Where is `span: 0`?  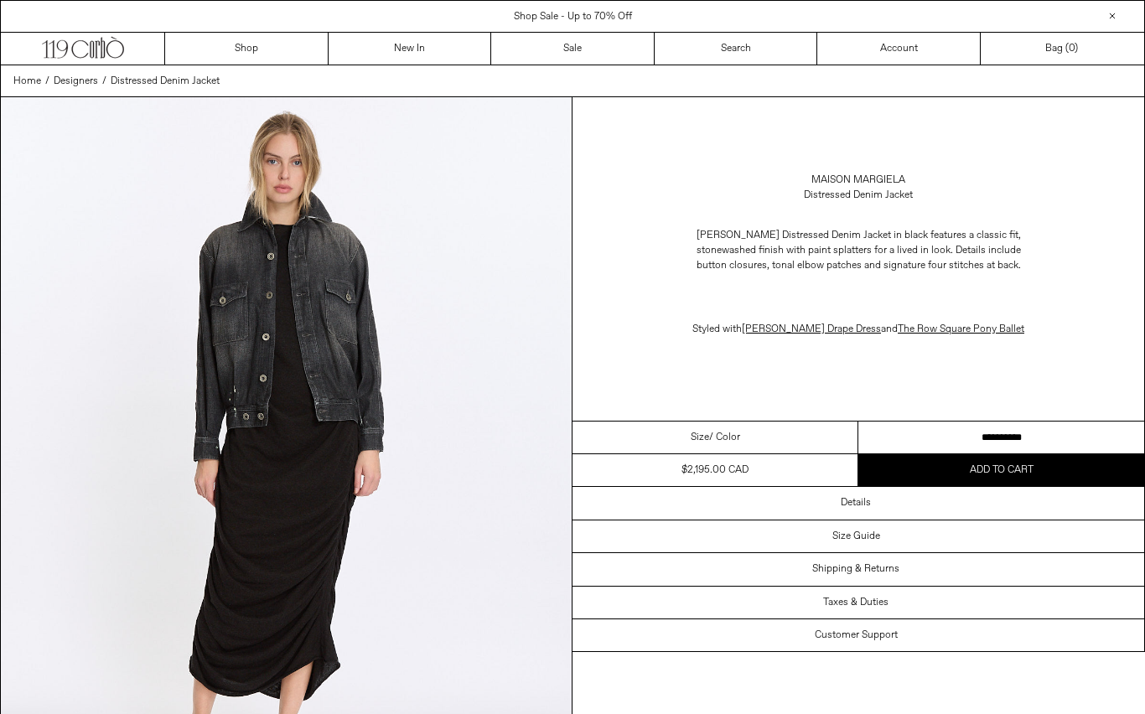
span: 0 is located at coordinates (1071, 49).